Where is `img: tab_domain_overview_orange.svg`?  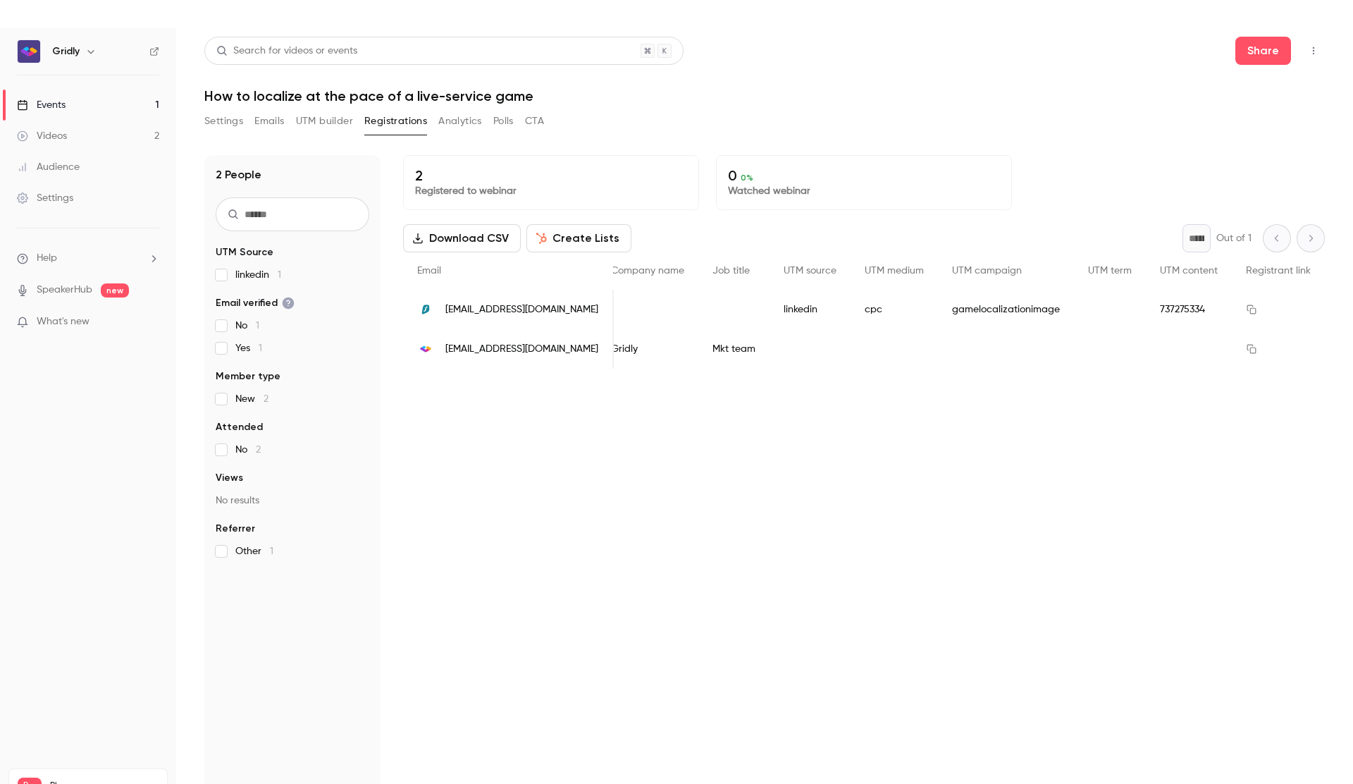
img: tab_domain_overview_orange.svg is located at coordinates (44, 87).